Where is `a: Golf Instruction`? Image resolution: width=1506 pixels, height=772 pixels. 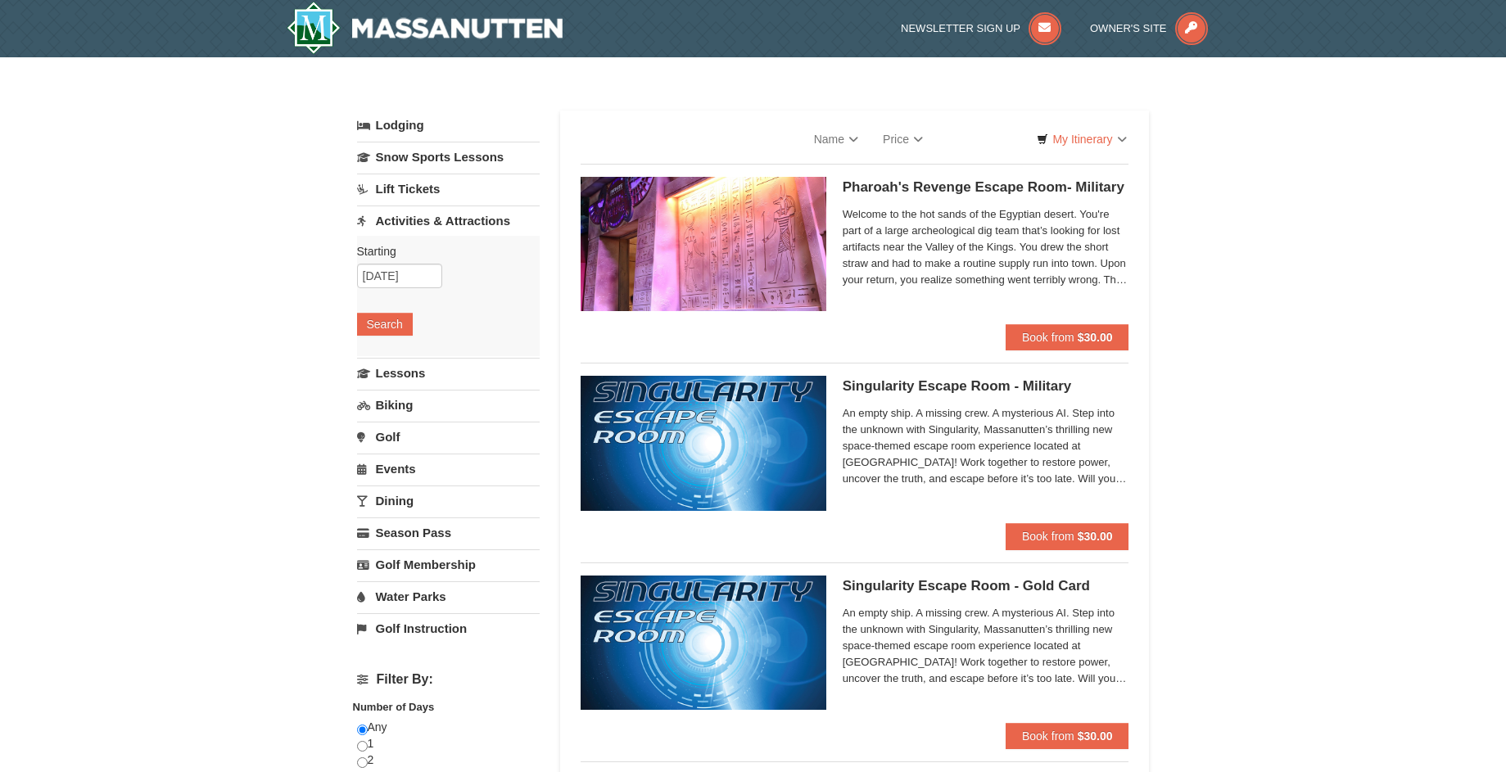
a: Golf Instruction is located at coordinates (448, 628).